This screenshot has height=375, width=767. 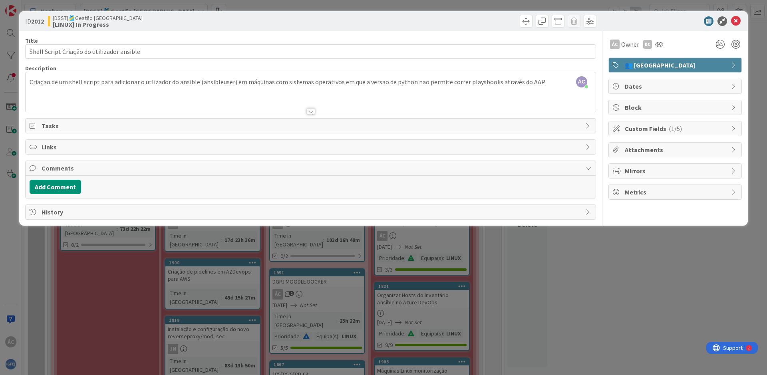 What do you see at coordinates (676, 150) in the screenshot?
I see `span: Attachments` at bounding box center [676, 150].